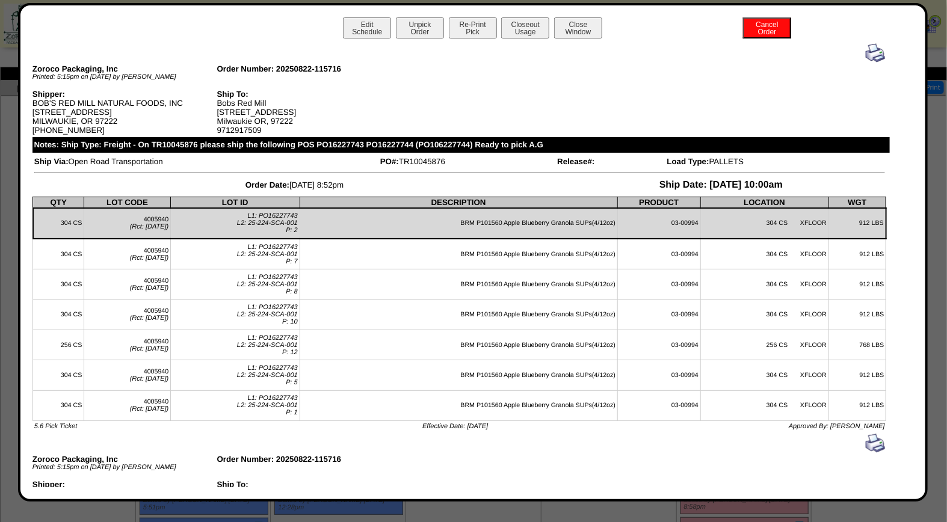  Describe the element at coordinates (267, 315) in the screenshot. I see `span: L1: PO16227743 L2: 25-224-SCA-001 P: 10` at that location.